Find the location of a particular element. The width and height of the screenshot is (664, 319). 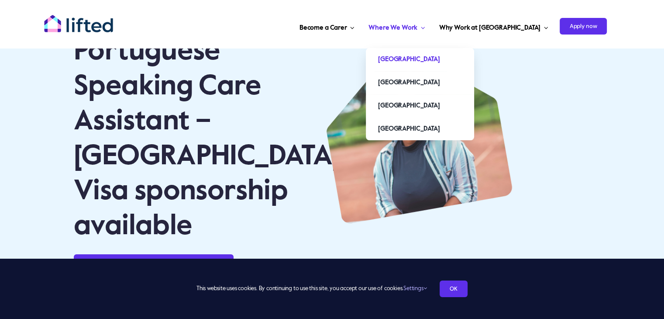

a: Apply now is located at coordinates (583, 26).